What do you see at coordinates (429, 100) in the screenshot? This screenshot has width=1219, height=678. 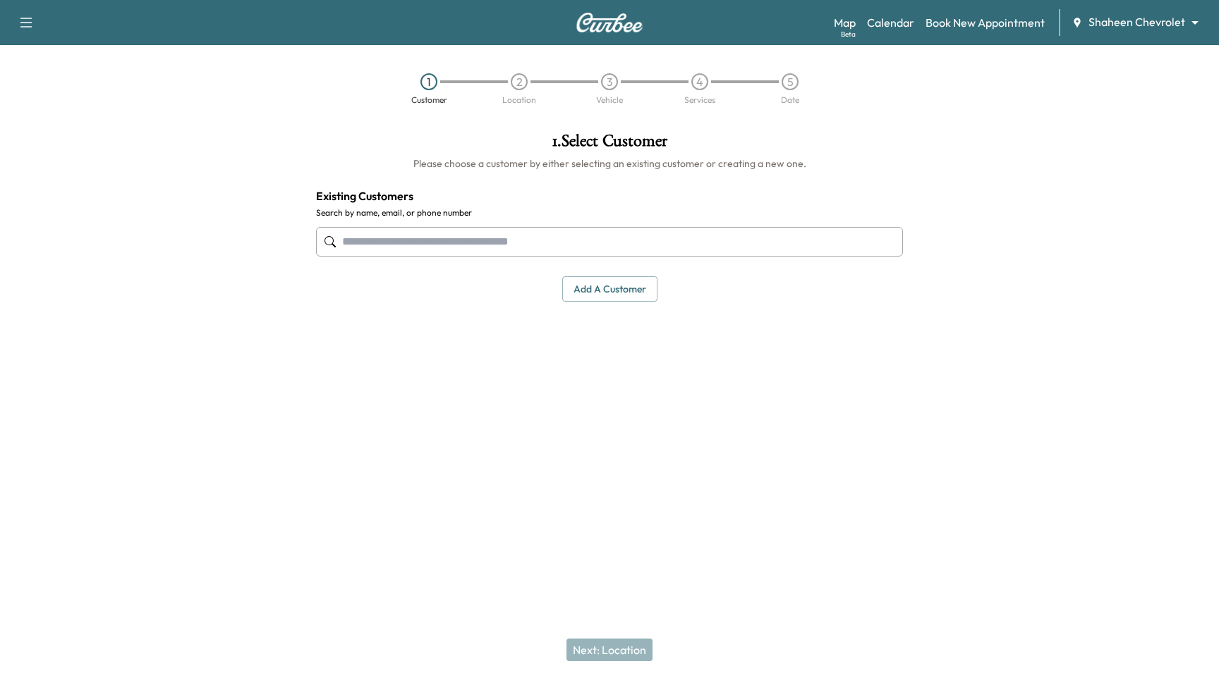 I see `div: Customer` at bounding box center [429, 100].